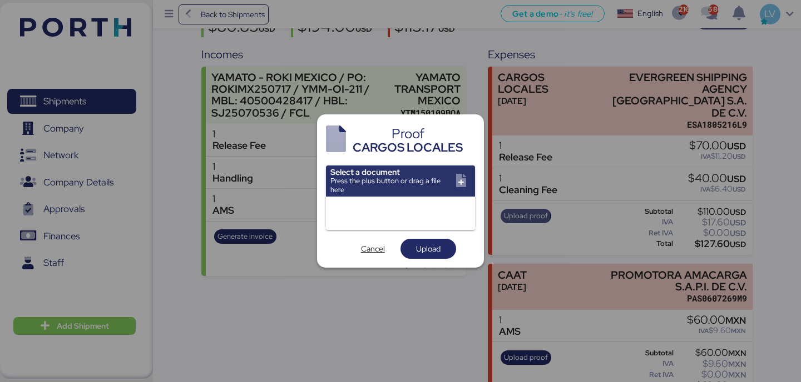 The image size is (801, 382). What do you see at coordinates (372, 249) in the screenshot?
I see `button: Cancel` at bounding box center [372, 249].